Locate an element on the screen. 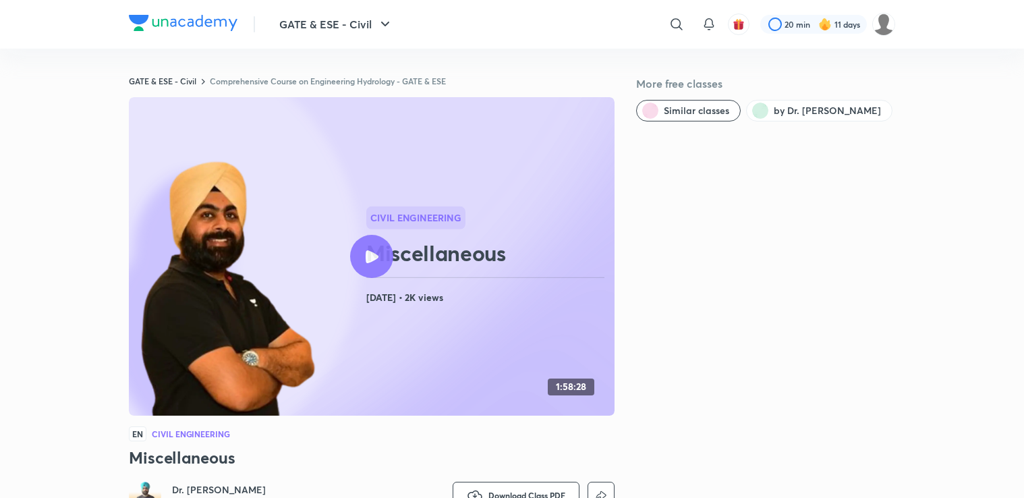  span: Similar classes is located at coordinates (696, 111).